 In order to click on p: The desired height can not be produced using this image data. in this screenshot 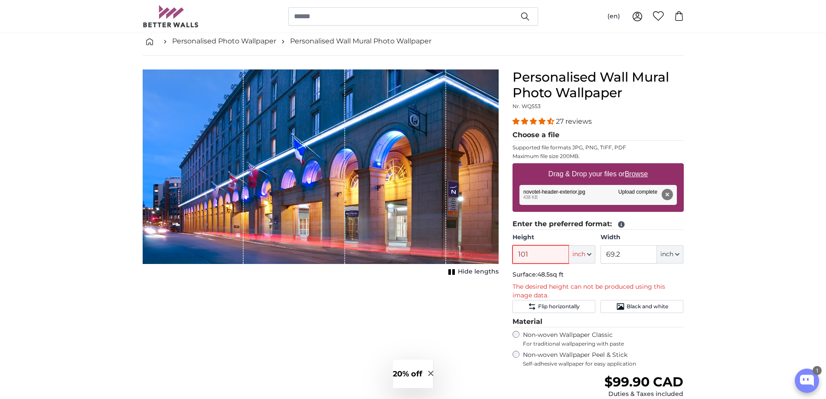, I will do `click(598, 291)`.